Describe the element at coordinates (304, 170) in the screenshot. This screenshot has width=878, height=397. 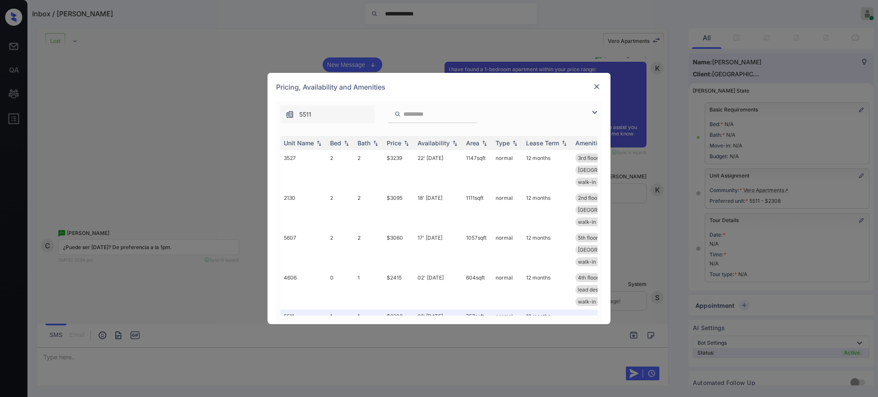
I see `td: 3527` at that location.